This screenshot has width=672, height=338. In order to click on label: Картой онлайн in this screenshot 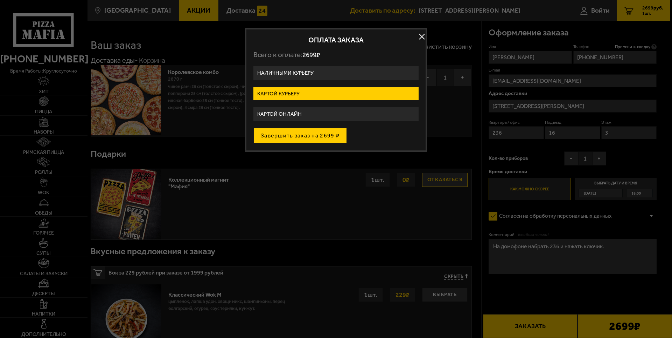, I will do `click(336, 114)`.